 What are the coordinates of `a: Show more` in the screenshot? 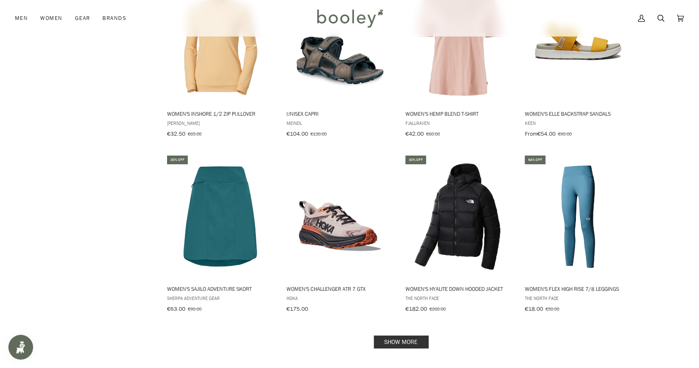 It's located at (402, 342).